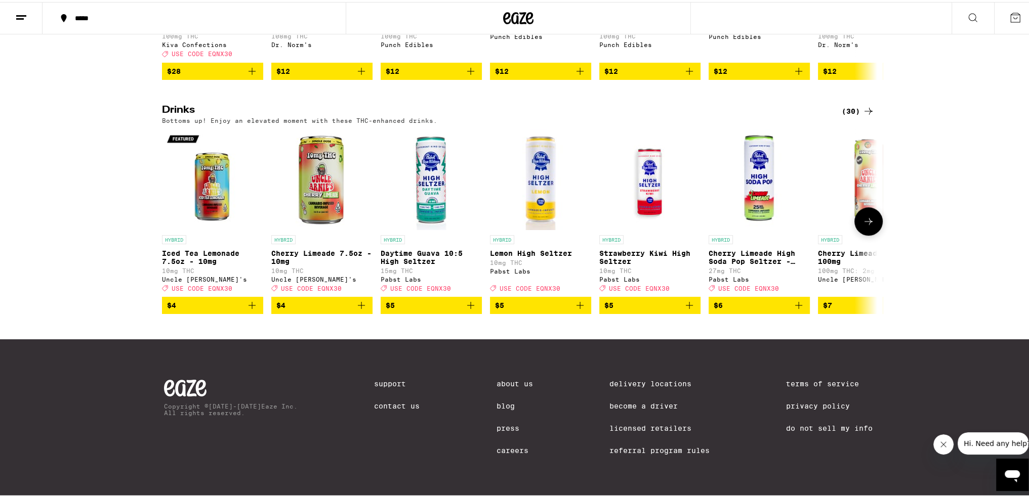 The height and width of the screenshot is (497, 1029). I want to click on a: Open page for Iced Tea Lemonade 7.5oz - 10mg from Uncle Arnie's, so click(213, 211).